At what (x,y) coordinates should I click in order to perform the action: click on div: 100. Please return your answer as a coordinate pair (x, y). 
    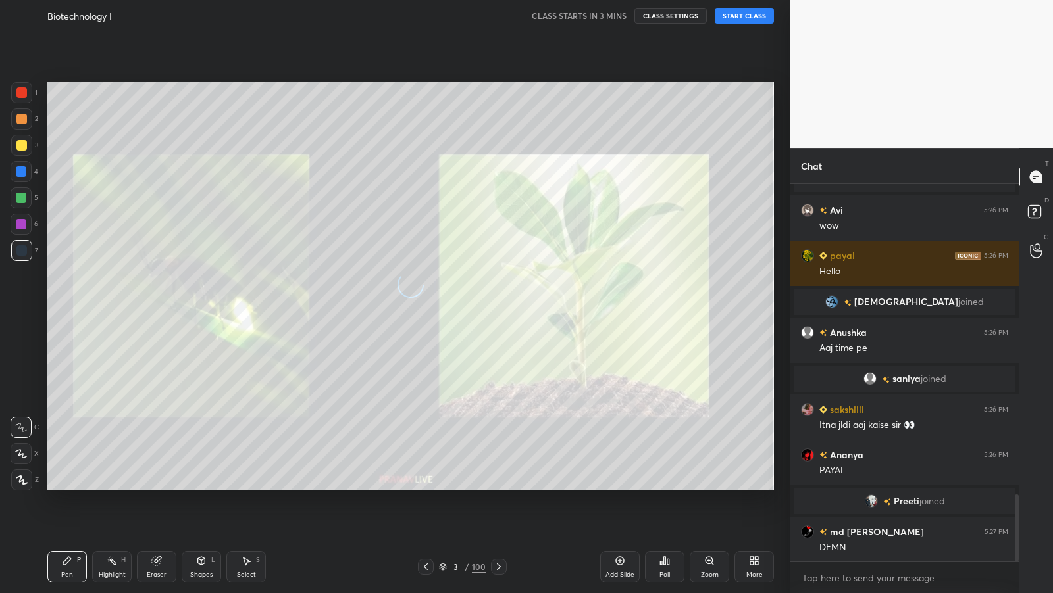
    Looking at the image, I should click on (478, 567).